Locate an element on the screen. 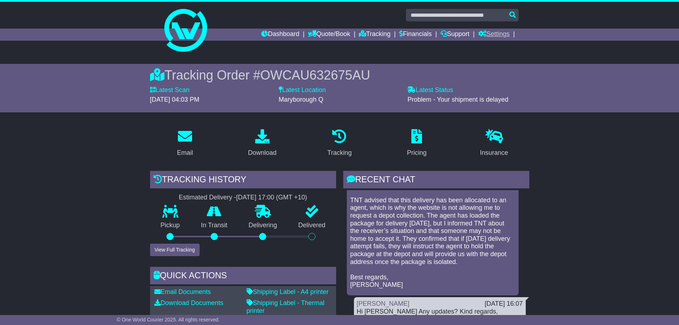 The width and height of the screenshot is (679, 325). label: Latest Status is located at coordinates (430, 90).